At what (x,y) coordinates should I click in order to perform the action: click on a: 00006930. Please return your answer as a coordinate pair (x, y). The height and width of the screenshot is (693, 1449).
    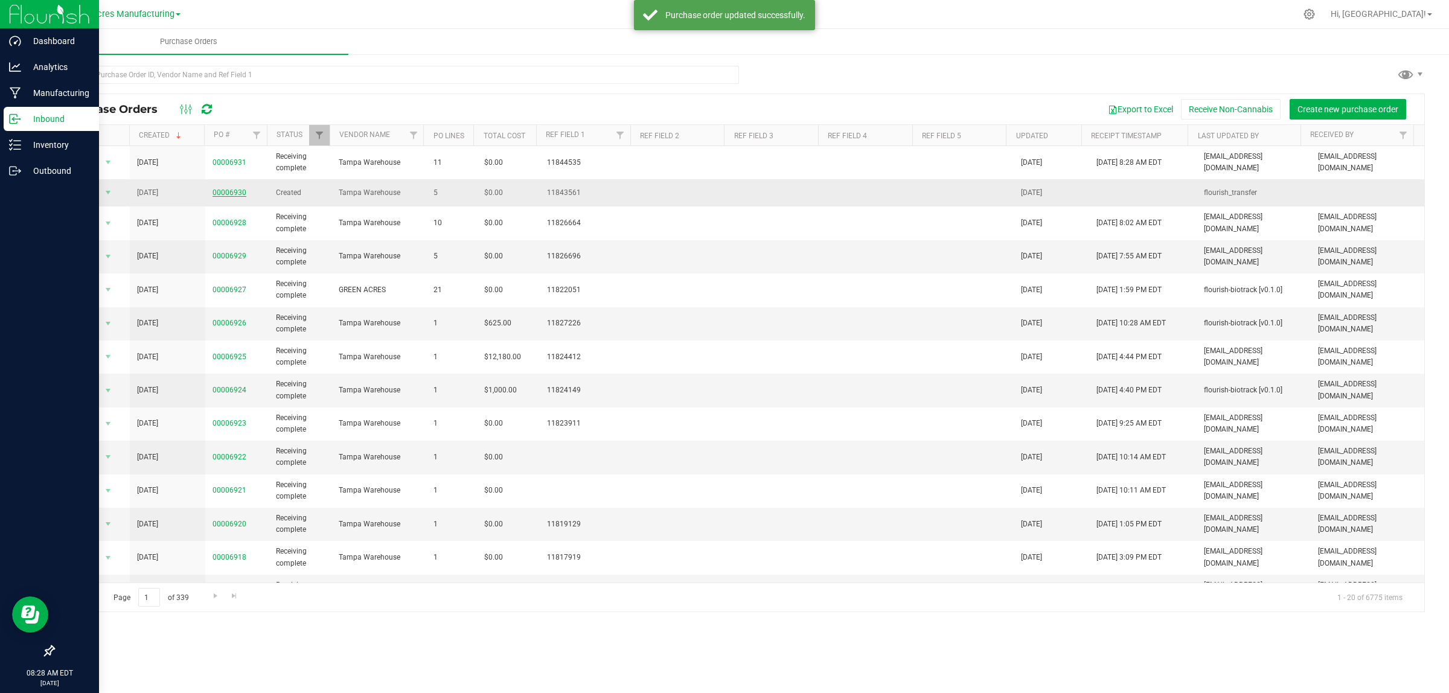
    Looking at the image, I should click on (229, 193).